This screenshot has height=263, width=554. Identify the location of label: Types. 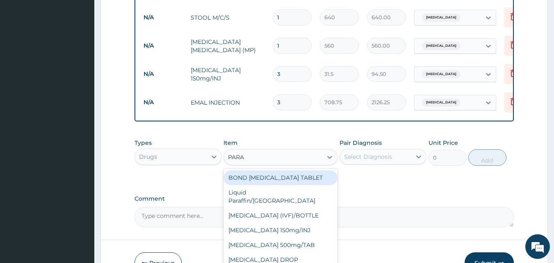
(143, 143).